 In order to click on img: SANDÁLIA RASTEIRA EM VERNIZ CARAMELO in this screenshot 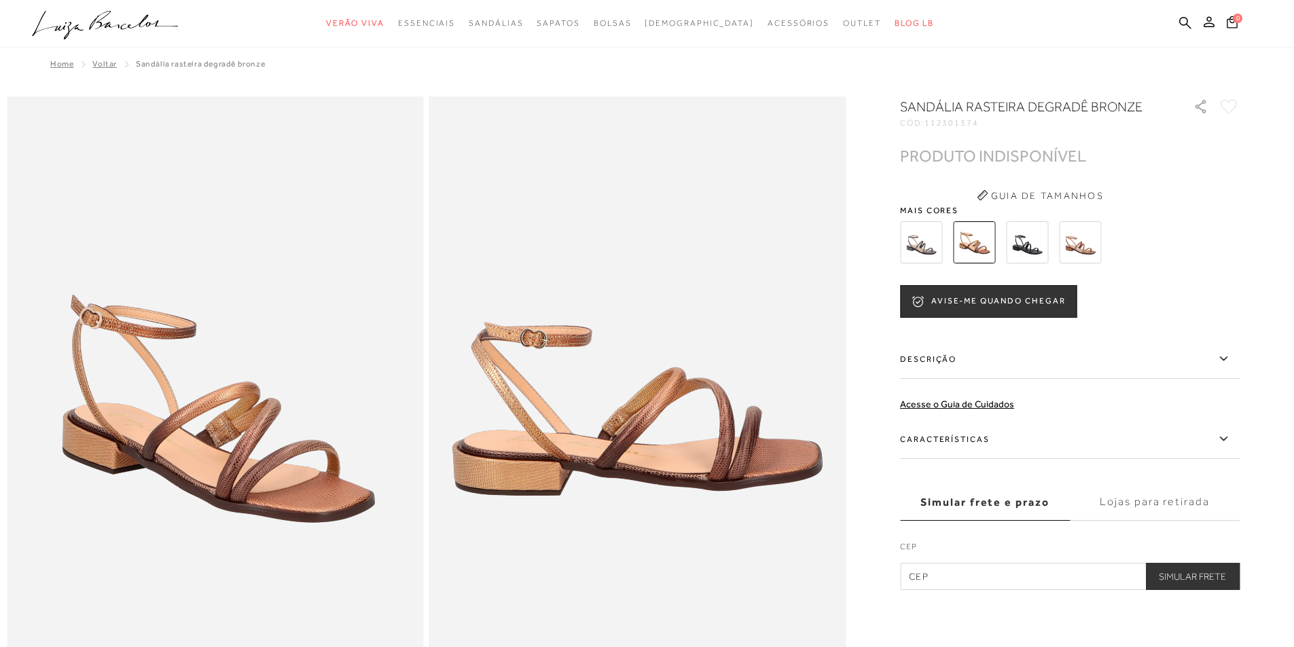, I will do `click(1080, 243)`.